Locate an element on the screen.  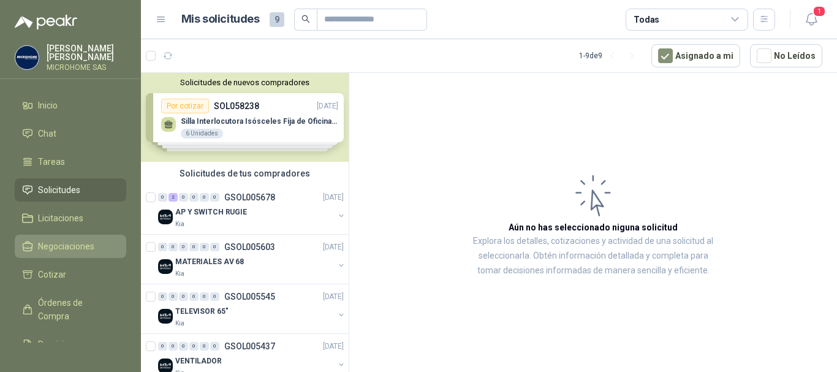
span: Negociaciones is located at coordinates (66, 246).